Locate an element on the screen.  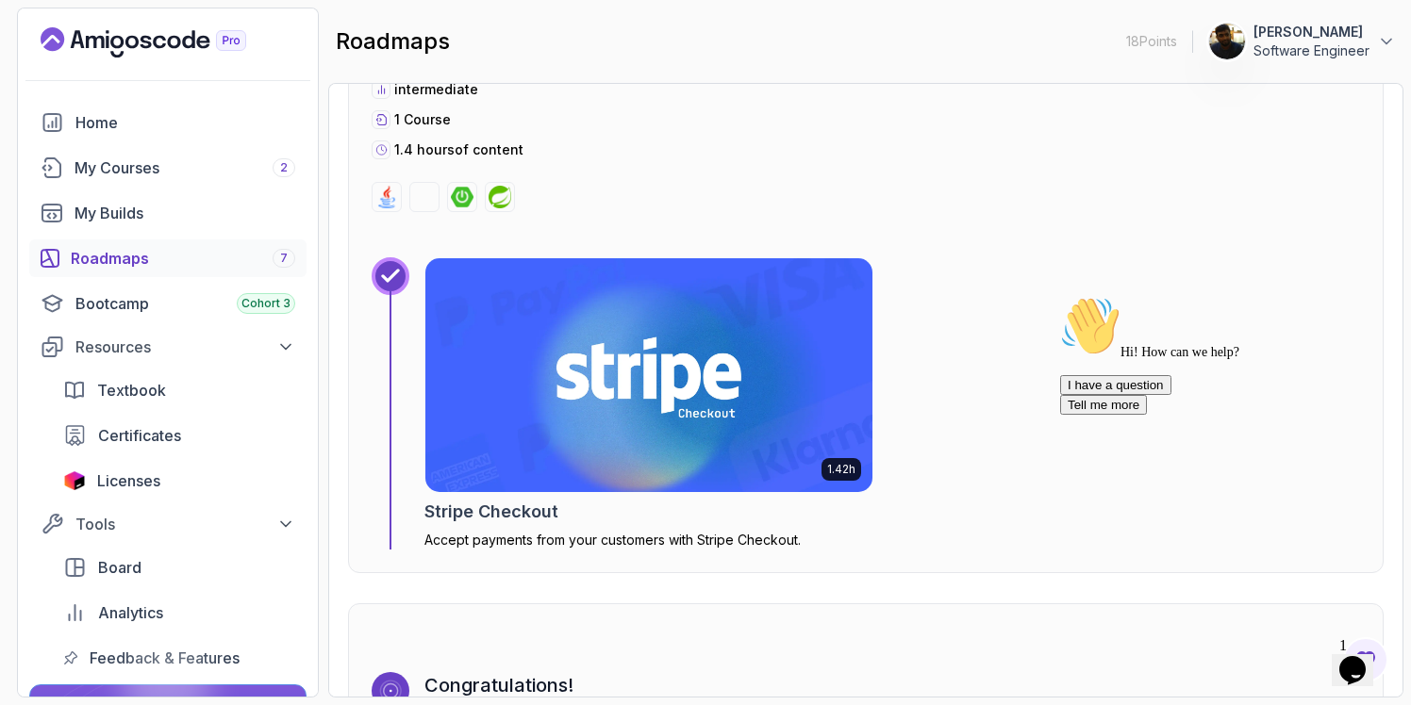
p: 18 Points is located at coordinates (1152, 41).